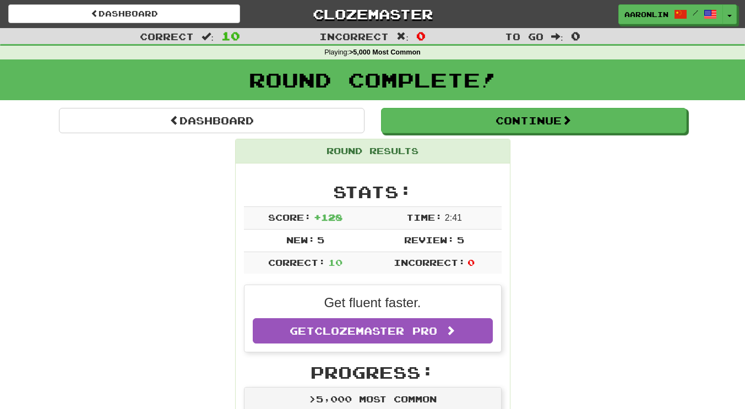 The height and width of the screenshot is (409, 745). I want to click on span: Correct:, so click(297, 262).